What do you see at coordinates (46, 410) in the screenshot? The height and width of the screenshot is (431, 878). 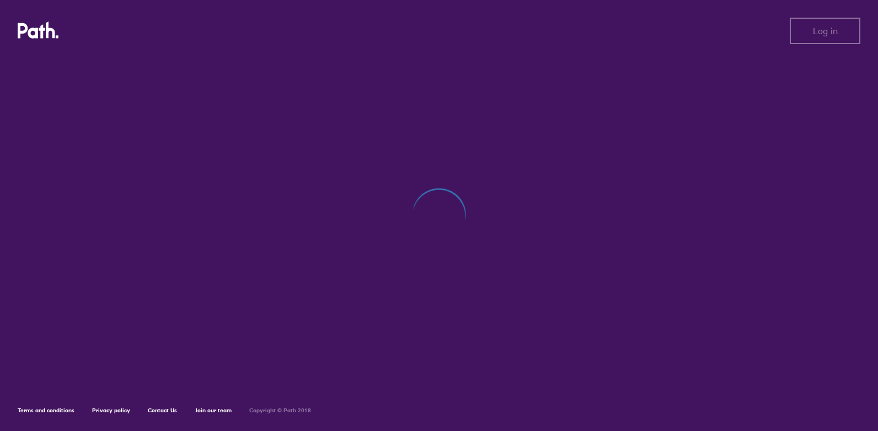 I see `a: Terms and conditions` at bounding box center [46, 410].